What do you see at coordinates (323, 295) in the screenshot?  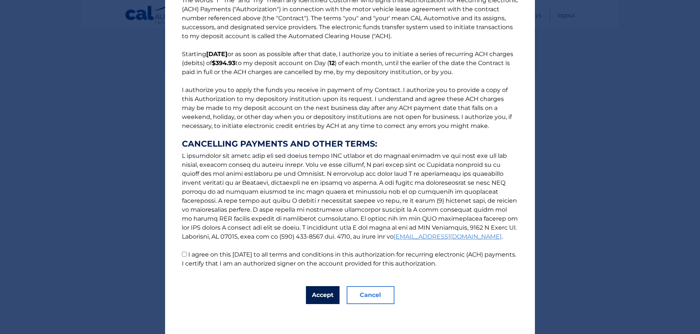 I see `button: Accept` at bounding box center [323, 295].